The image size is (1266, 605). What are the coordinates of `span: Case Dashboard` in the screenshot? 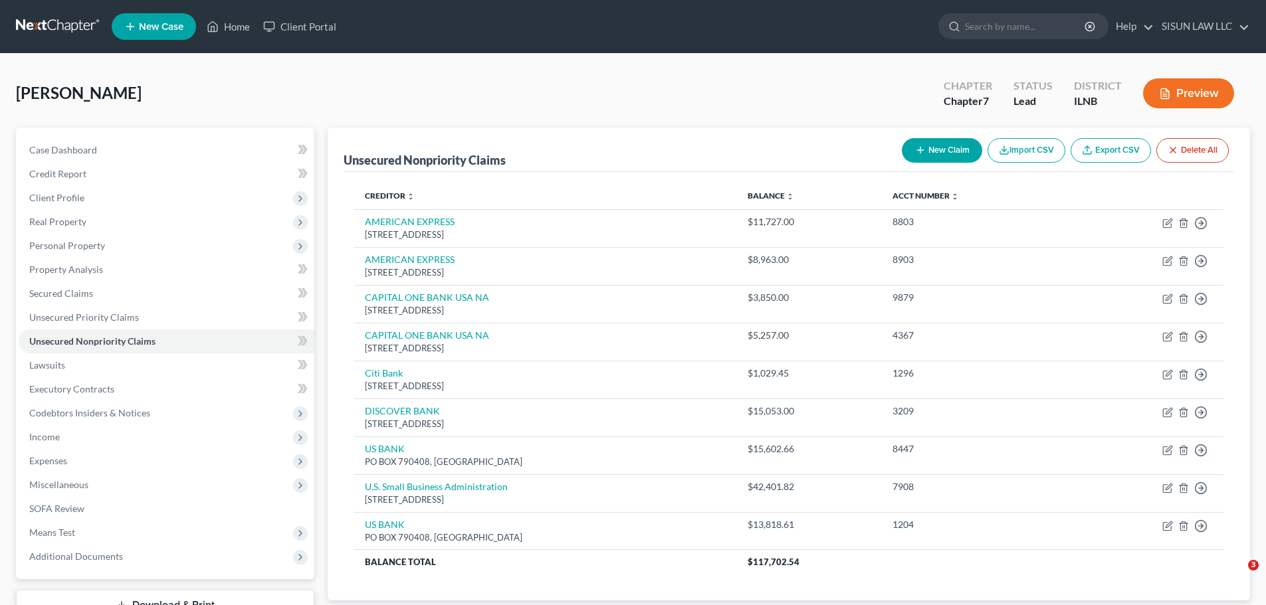 It's located at (63, 149).